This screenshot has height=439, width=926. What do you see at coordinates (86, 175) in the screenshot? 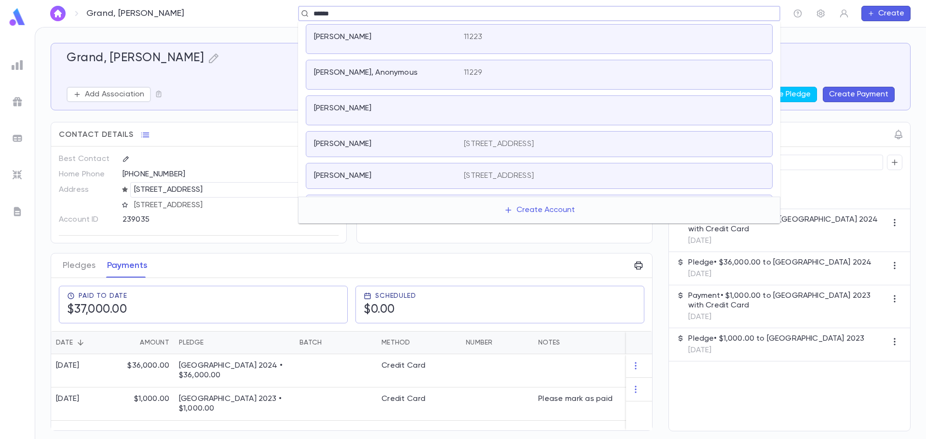
I see `p: Home Phone` at bounding box center [86, 175].